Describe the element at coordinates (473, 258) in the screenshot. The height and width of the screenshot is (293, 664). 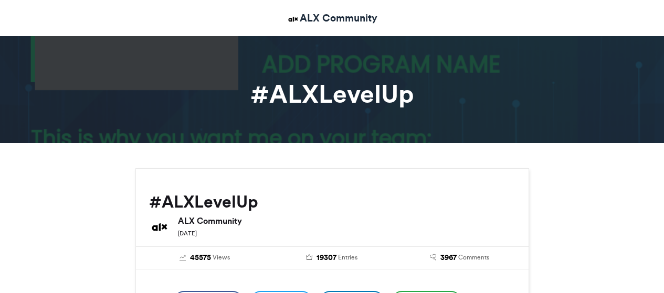
I see `span: Comments` at that location.